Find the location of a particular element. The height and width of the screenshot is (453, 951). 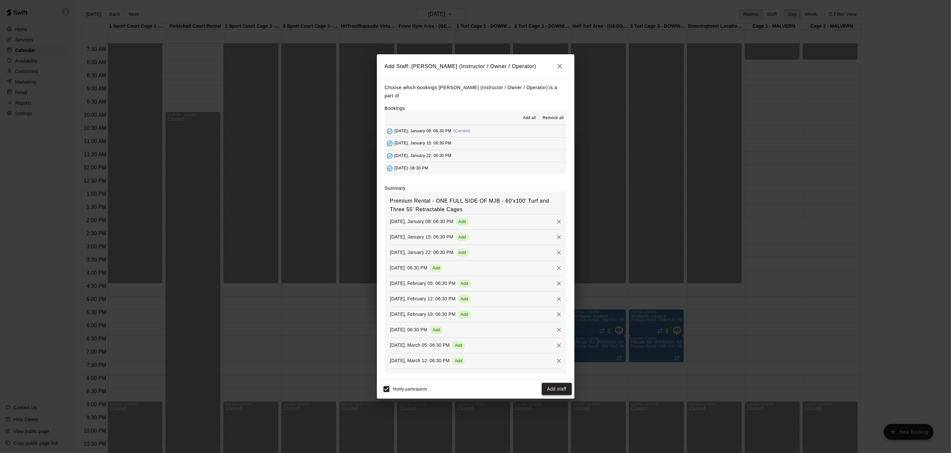

span: Add all is located at coordinates (529, 118).